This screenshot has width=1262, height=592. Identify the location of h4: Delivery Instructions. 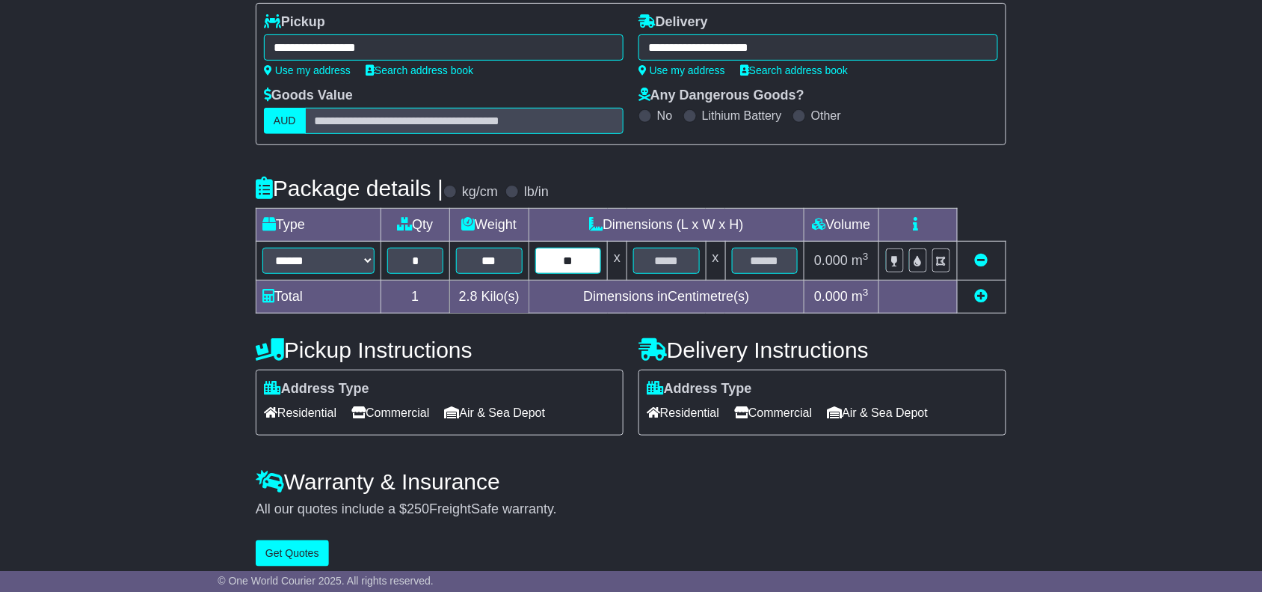
(823, 349).